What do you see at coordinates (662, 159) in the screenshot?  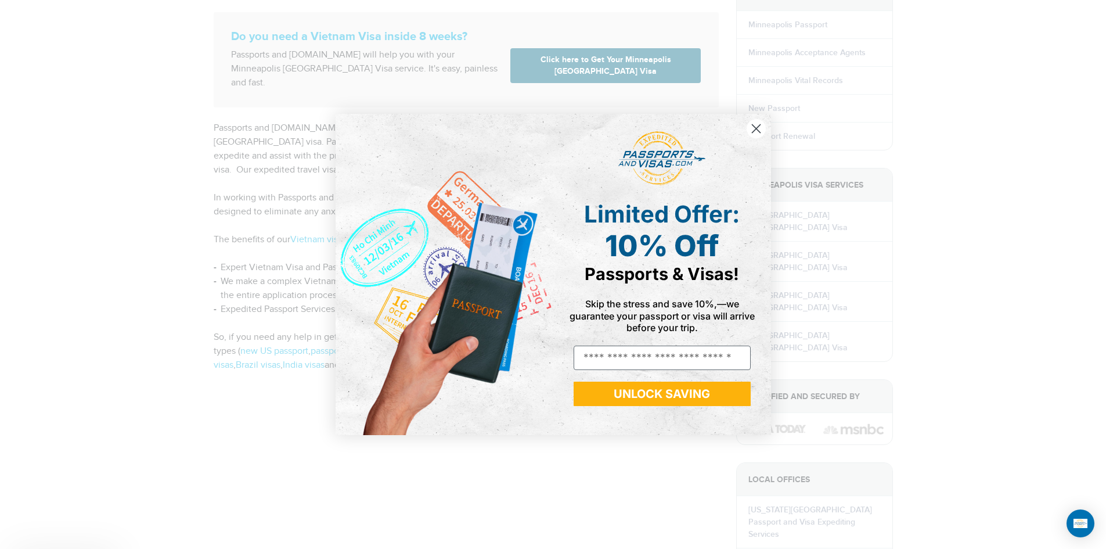 I see `img: passports and visas` at bounding box center [662, 159].